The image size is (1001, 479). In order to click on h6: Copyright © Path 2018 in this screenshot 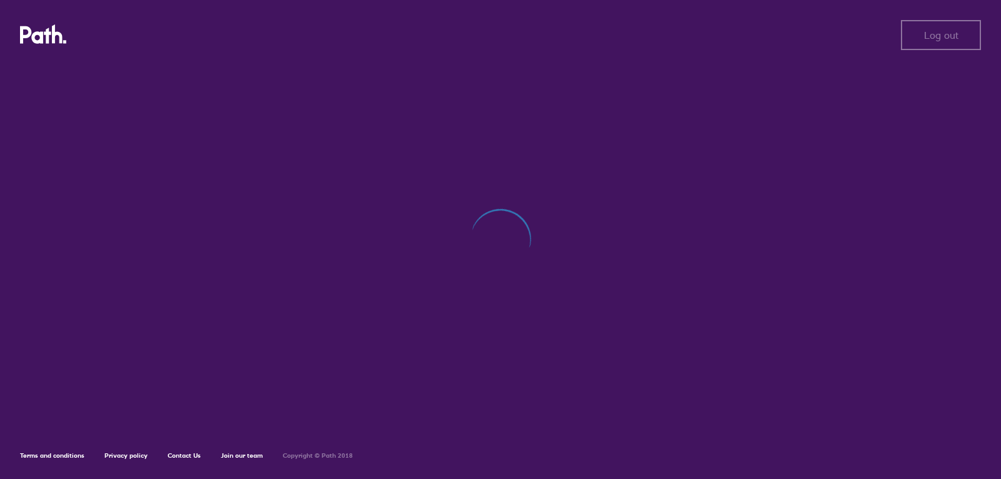, I will do `click(318, 455)`.